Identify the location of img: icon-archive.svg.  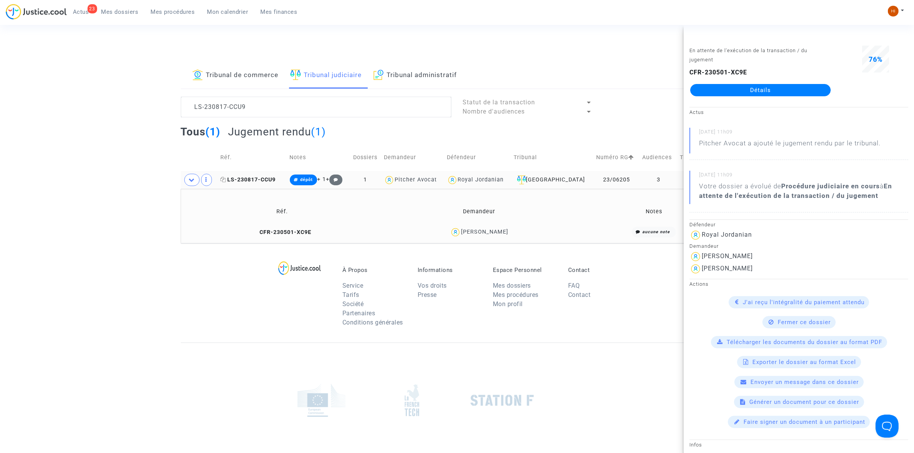
(378, 75).